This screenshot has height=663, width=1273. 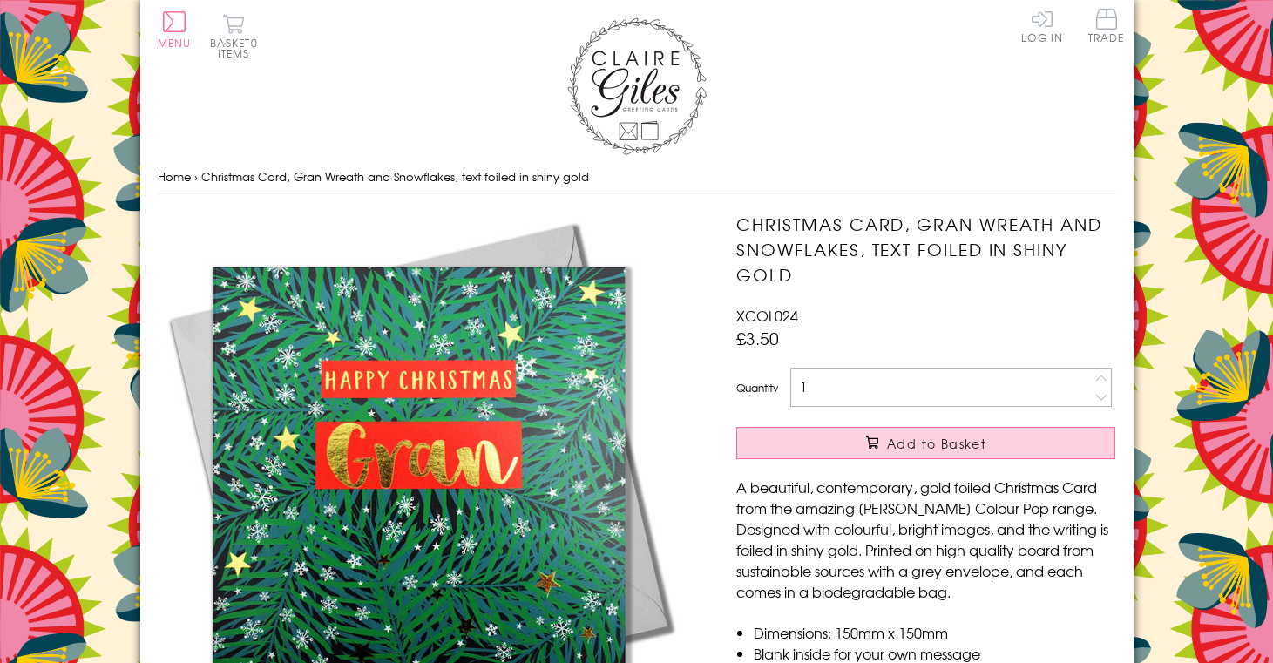 I want to click on li: Dimensions: 150mm x 150mm, so click(x=934, y=633).